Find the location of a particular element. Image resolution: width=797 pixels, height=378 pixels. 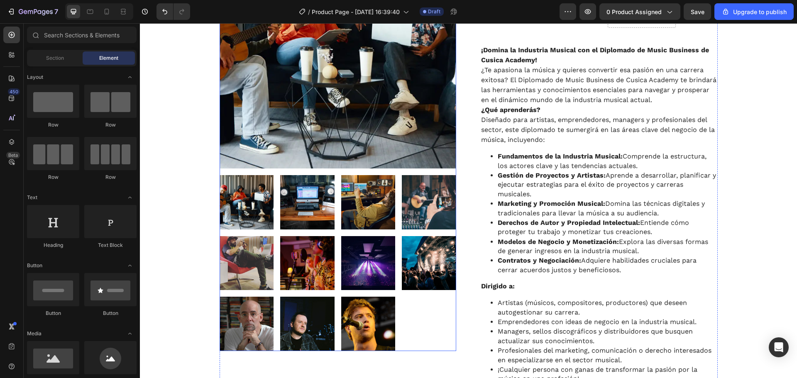

button: 0 product assigned is located at coordinates (639, 12).